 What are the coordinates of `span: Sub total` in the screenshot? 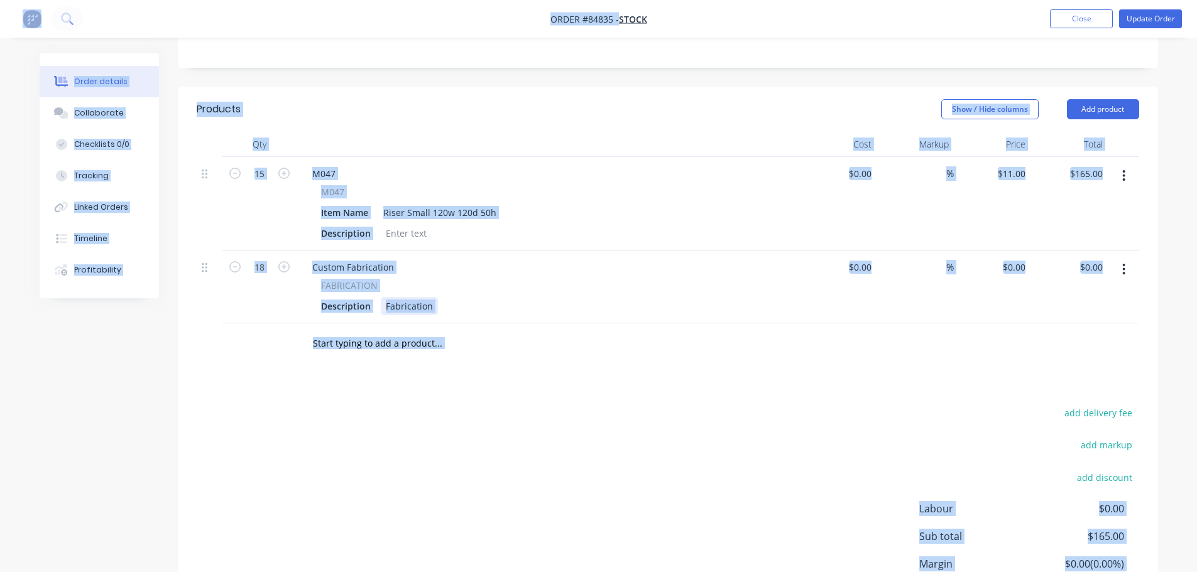 It's located at (975, 537).